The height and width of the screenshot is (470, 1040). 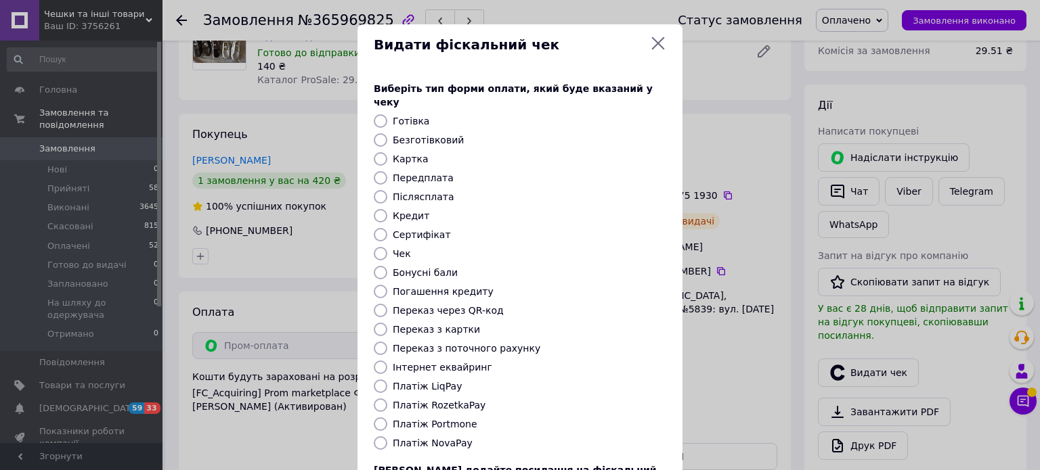 I want to click on span: Видати фіскальний чек, so click(x=509, y=45).